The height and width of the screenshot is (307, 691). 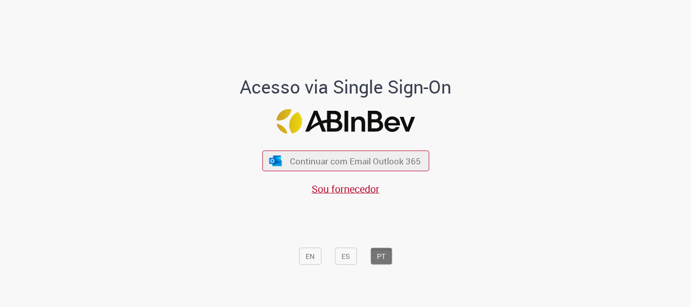 I want to click on button: PT, so click(x=381, y=257).